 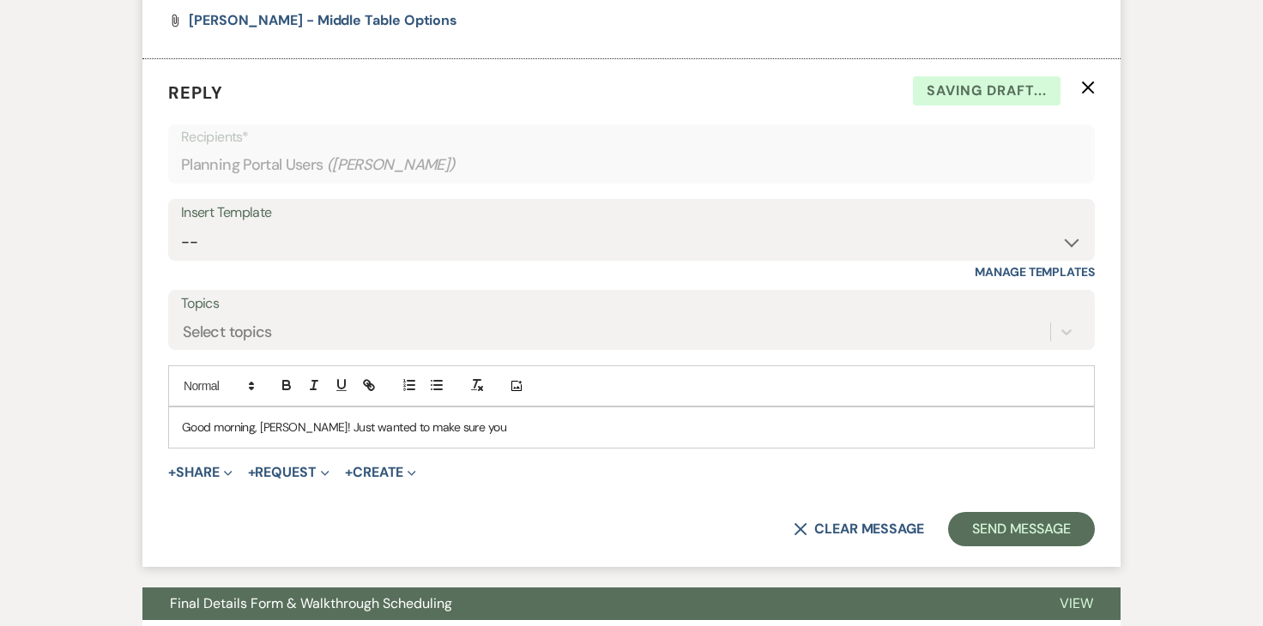 What do you see at coordinates (587, 604) in the screenshot?
I see `button: Final Details Form & Walkthrough Scheduling` at bounding box center [587, 604].